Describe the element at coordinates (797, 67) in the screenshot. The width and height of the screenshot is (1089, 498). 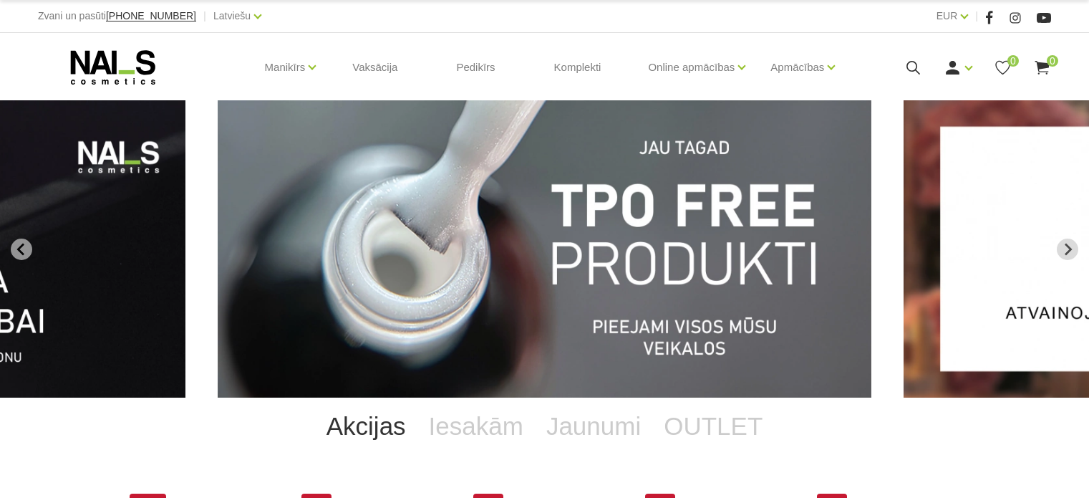
I see `a: Apmācības` at that location.